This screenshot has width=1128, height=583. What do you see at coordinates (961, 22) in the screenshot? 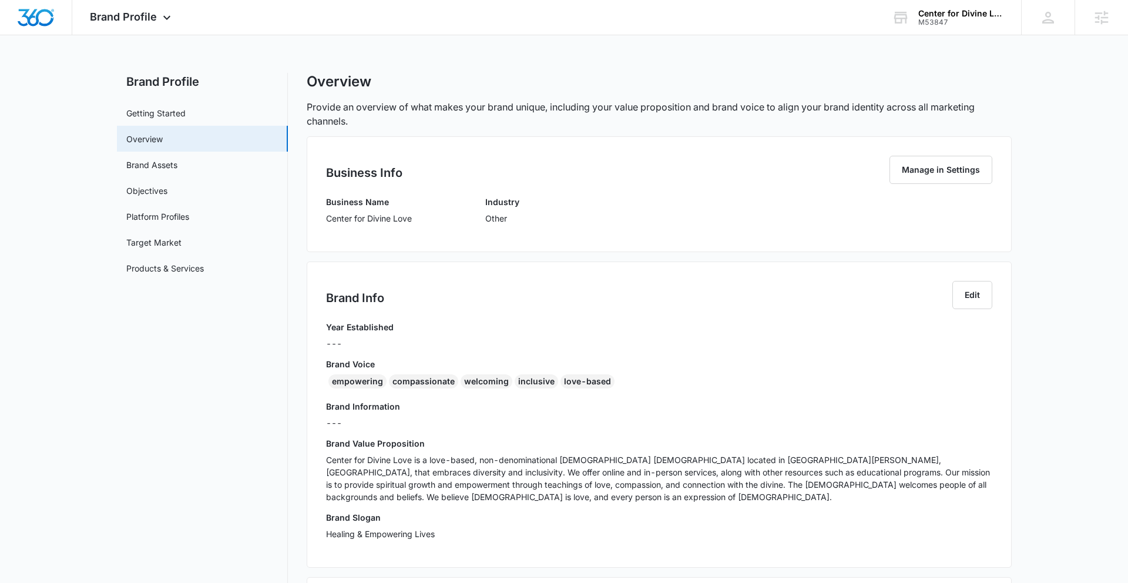
I see `div: account id` at bounding box center [961, 22].